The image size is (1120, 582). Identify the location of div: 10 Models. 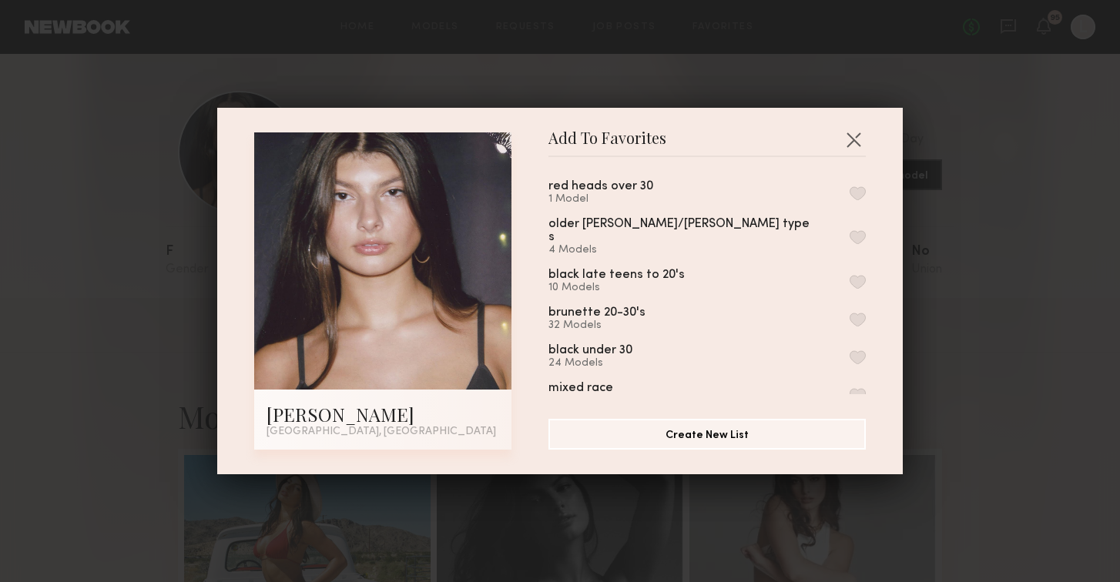
(635, 288).